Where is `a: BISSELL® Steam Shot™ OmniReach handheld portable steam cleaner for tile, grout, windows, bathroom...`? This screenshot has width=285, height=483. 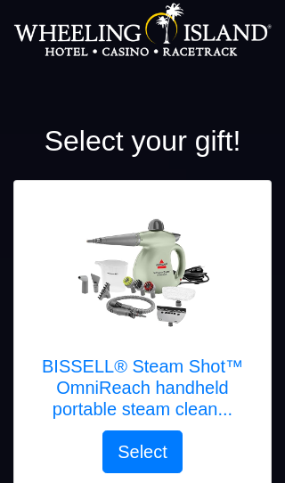 a: BISSELL® Steam Shot™ OmniReach handheld portable steam cleaner for tile, grout, windows, bathroom... is located at coordinates (143, 315).